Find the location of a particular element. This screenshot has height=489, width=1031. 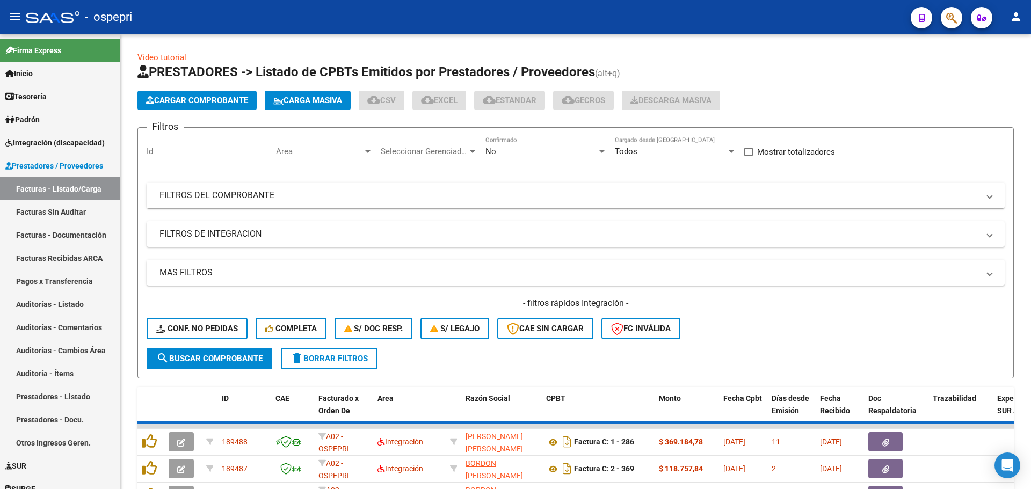

span: No is located at coordinates (491, 151).